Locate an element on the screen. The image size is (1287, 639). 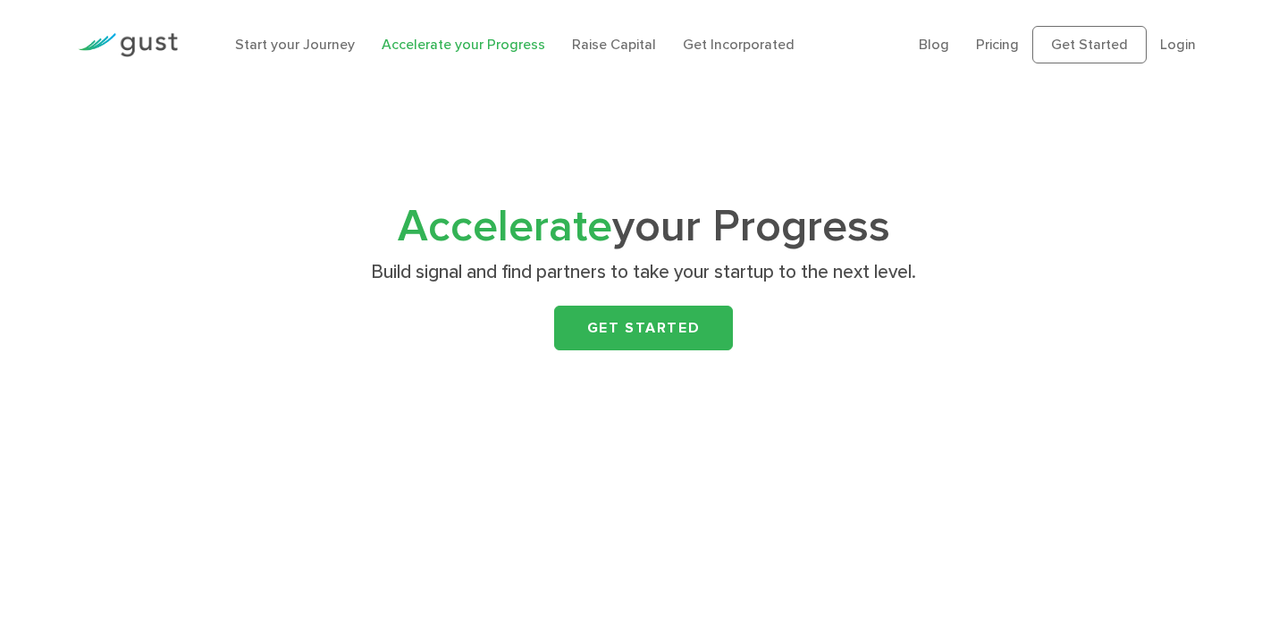
a: Accelerate your Progress is located at coordinates (463, 44).